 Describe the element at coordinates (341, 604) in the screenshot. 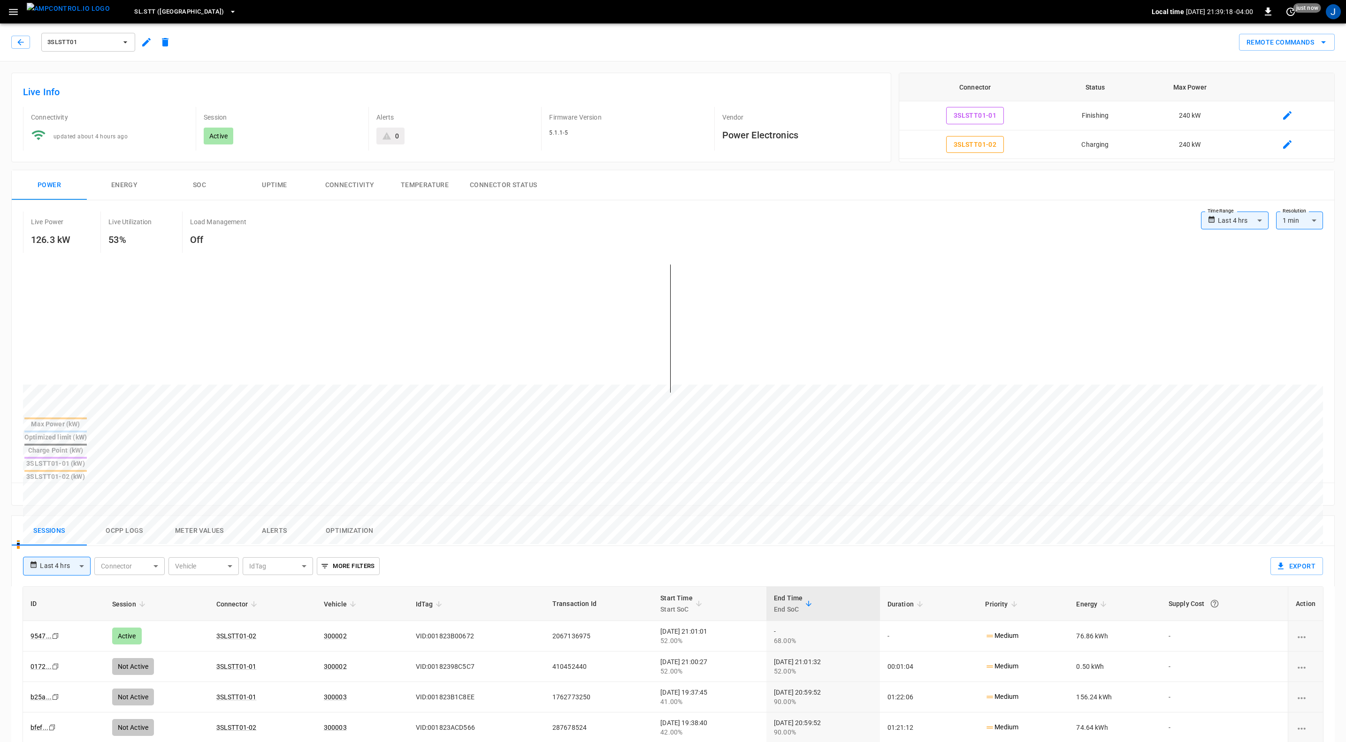

I see `span: Vehicle` at that location.